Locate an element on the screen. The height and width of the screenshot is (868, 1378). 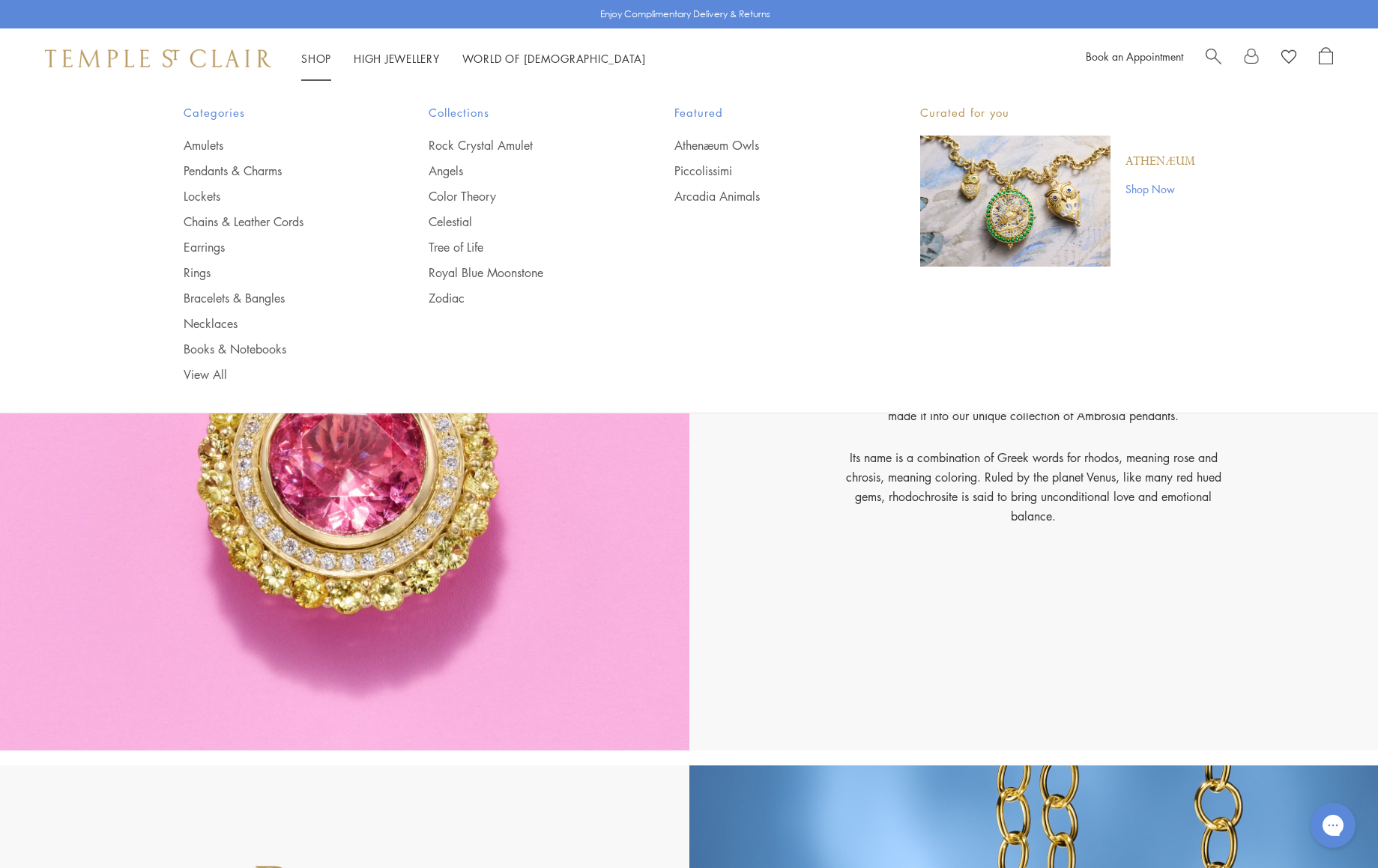
p: Its name is a combination of Greek words for rhodos, meaning rose and chrosis, meaning coloring. ... is located at coordinates (1033, 487).